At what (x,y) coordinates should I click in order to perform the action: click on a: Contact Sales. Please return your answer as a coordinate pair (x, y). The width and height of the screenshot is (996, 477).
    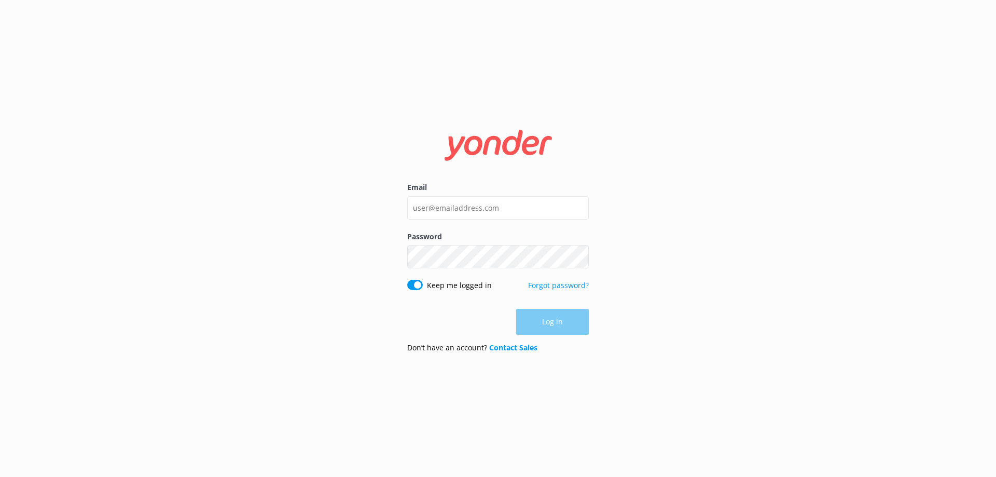
    Looking at the image, I should click on (513, 347).